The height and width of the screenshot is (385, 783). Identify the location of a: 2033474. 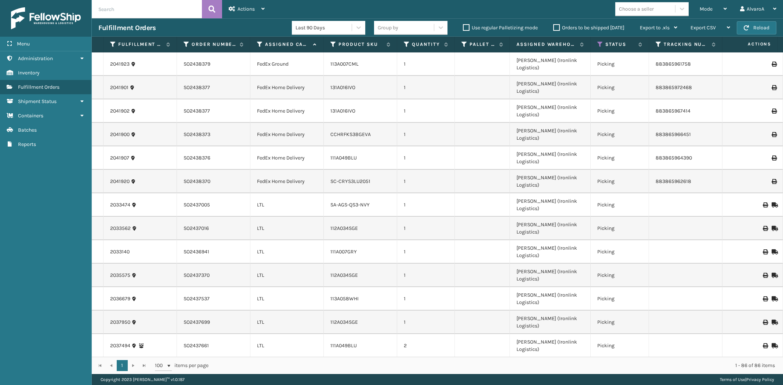
(120, 205).